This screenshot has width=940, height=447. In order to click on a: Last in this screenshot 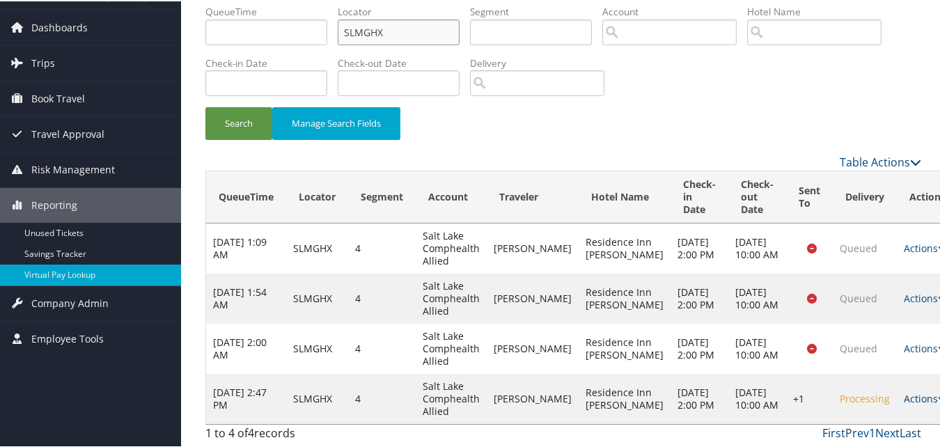, I will do `click(910, 432)`.